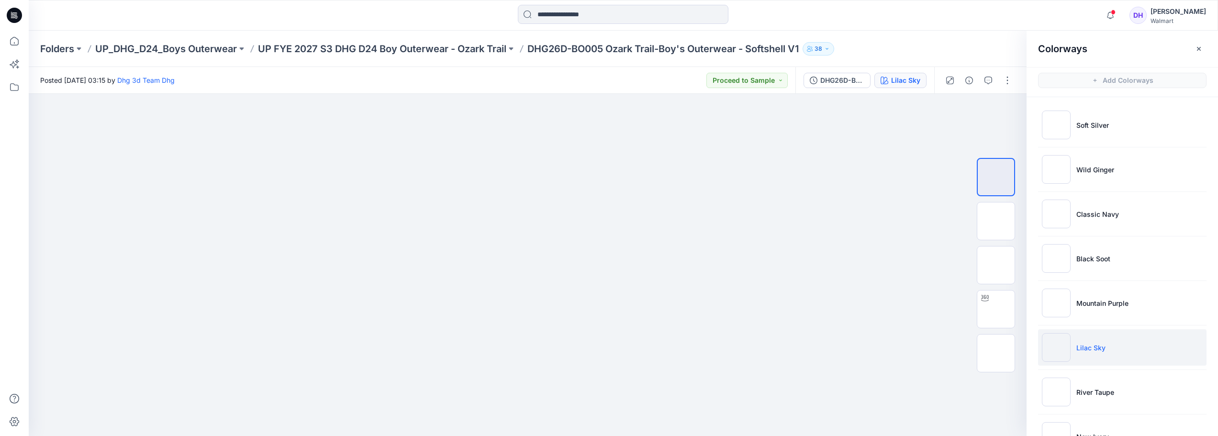  Describe the element at coordinates (969, 80) in the screenshot. I see `button: Details` at that location.